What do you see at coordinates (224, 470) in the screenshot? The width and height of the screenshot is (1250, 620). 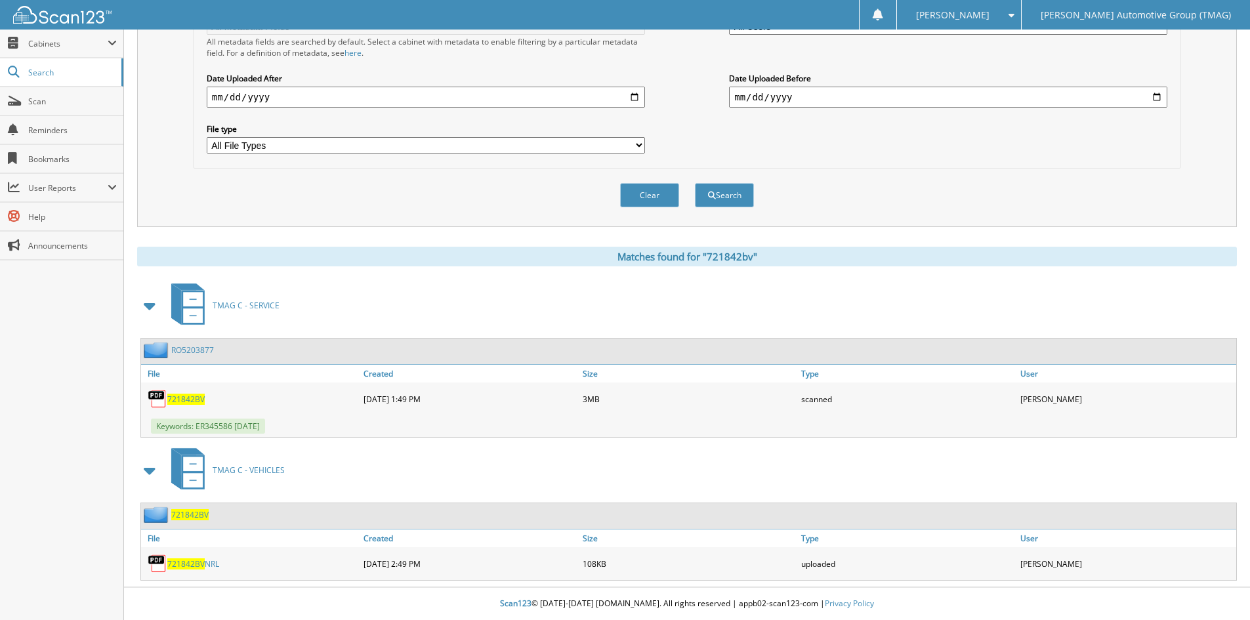 I see `a: TMAG C - VEHICLES` at bounding box center [224, 470].